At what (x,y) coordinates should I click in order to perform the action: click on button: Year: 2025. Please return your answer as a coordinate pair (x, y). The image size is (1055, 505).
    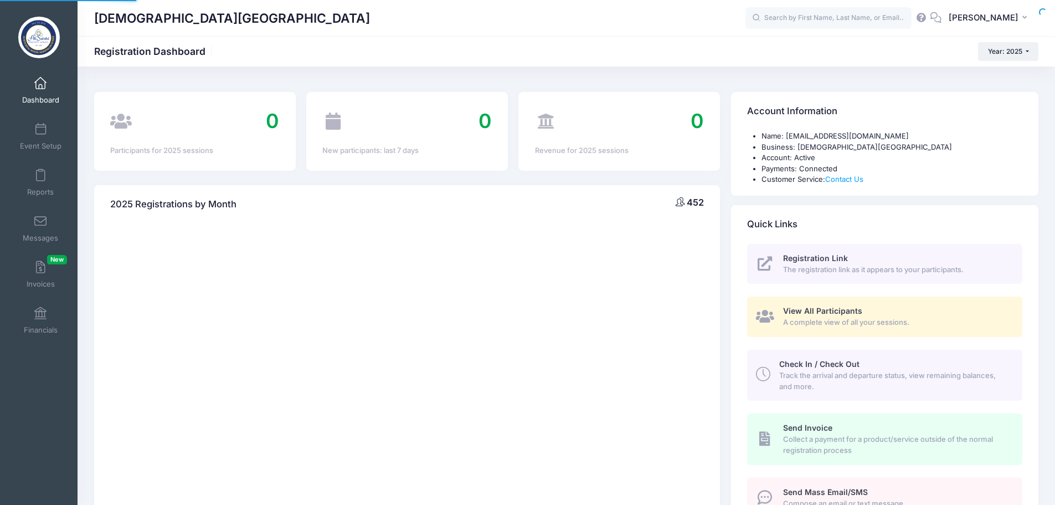
    Looking at the image, I should click on (1008, 52).